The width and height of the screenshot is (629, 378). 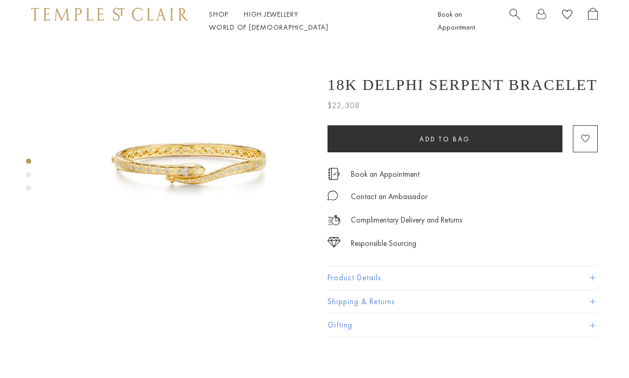 I want to click on a: High JewelleryHigh Jewellery, so click(x=271, y=14).